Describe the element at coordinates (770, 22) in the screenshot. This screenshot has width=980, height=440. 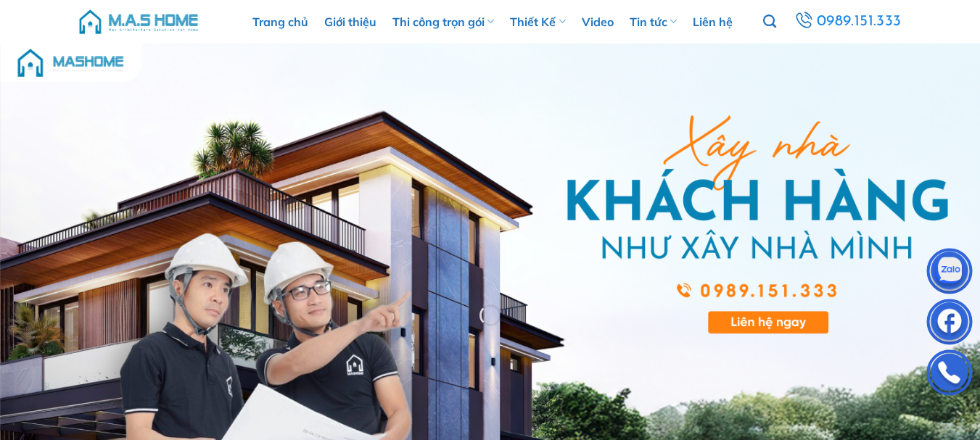
I see `a: Tìm kiếm` at that location.